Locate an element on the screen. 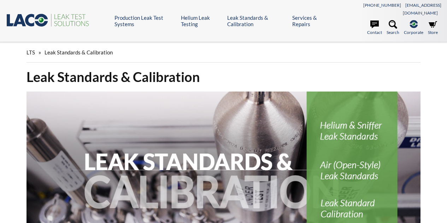 The height and width of the screenshot is (223, 447). a: Production Leak Test Systems is located at coordinates (145, 21).